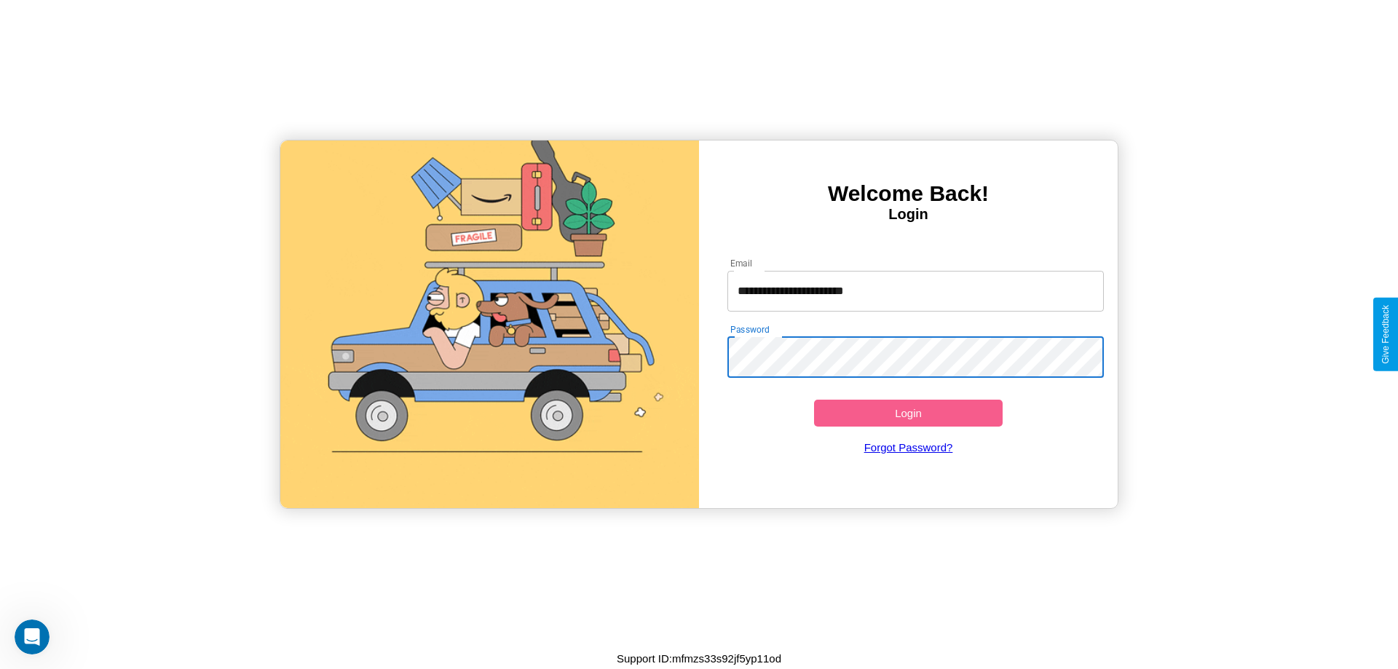 This screenshot has width=1398, height=669. What do you see at coordinates (908, 194) in the screenshot?
I see `h3: Welcome Back!` at bounding box center [908, 194].